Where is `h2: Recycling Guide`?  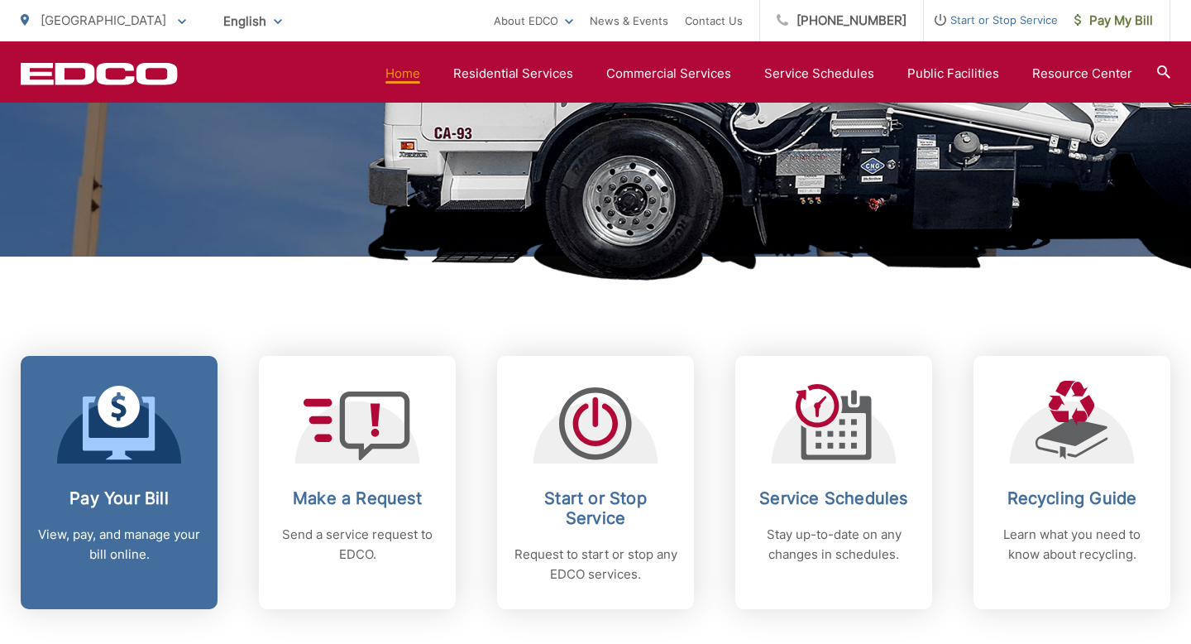 h2: Recycling Guide is located at coordinates (1072, 498).